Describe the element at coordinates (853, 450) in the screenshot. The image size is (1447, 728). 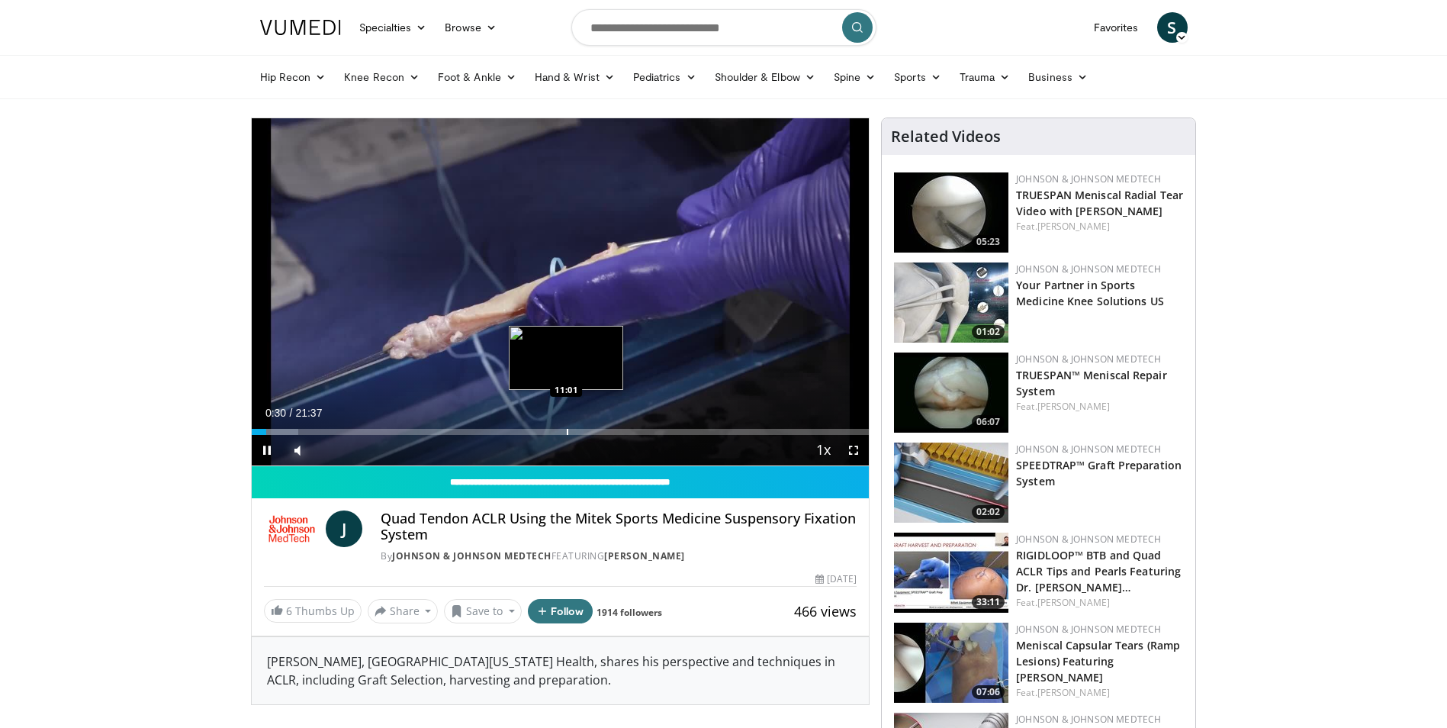
I see `button: Fullscreen` at that location.